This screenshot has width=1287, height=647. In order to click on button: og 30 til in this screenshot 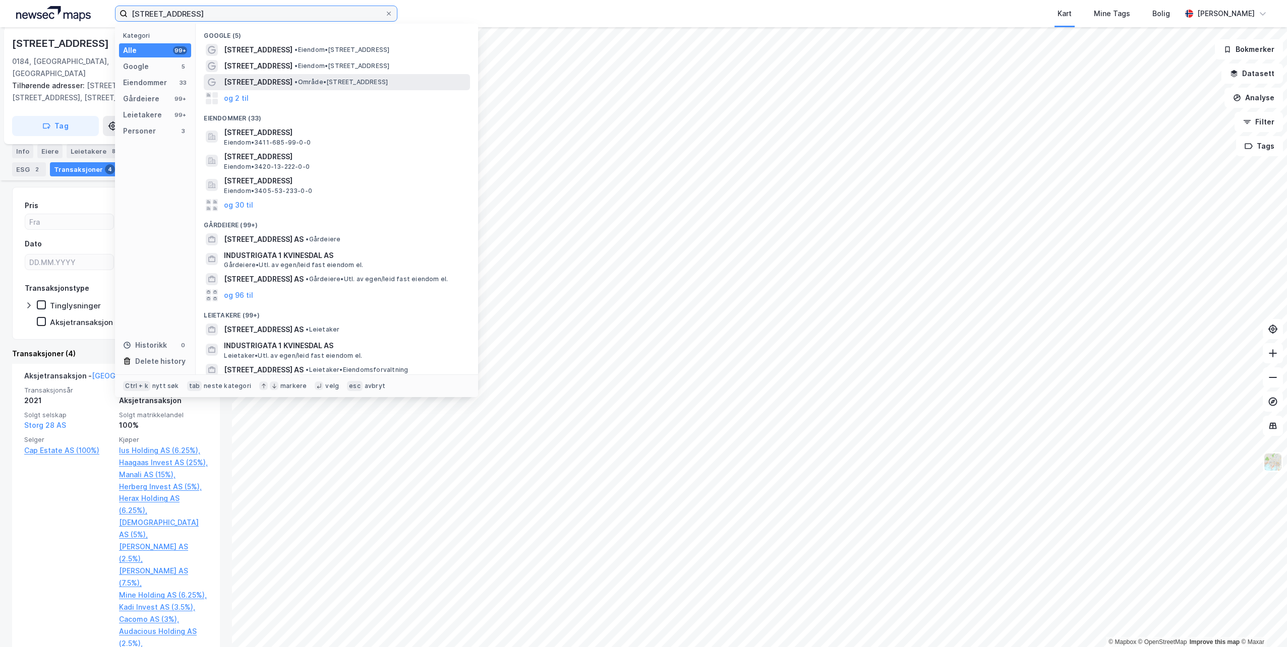, I will do `click(238, 205)`.